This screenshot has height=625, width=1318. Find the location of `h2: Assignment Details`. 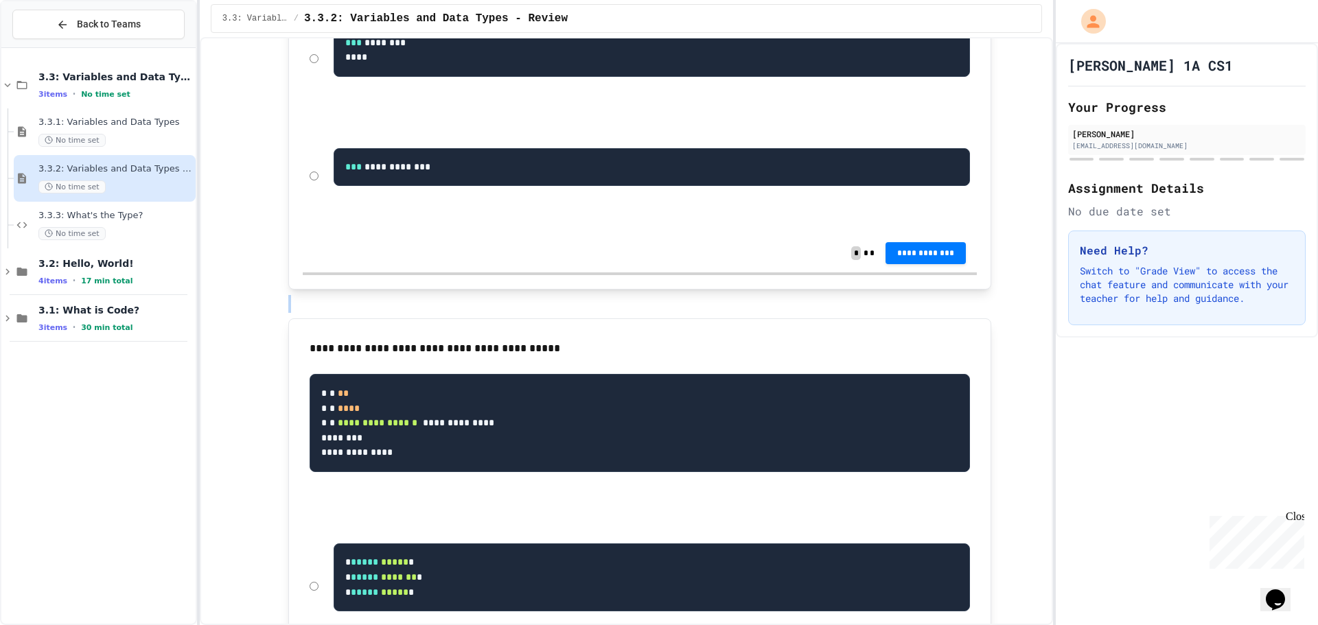

h2: Assignment Details is located at coordinates (1187, 188).